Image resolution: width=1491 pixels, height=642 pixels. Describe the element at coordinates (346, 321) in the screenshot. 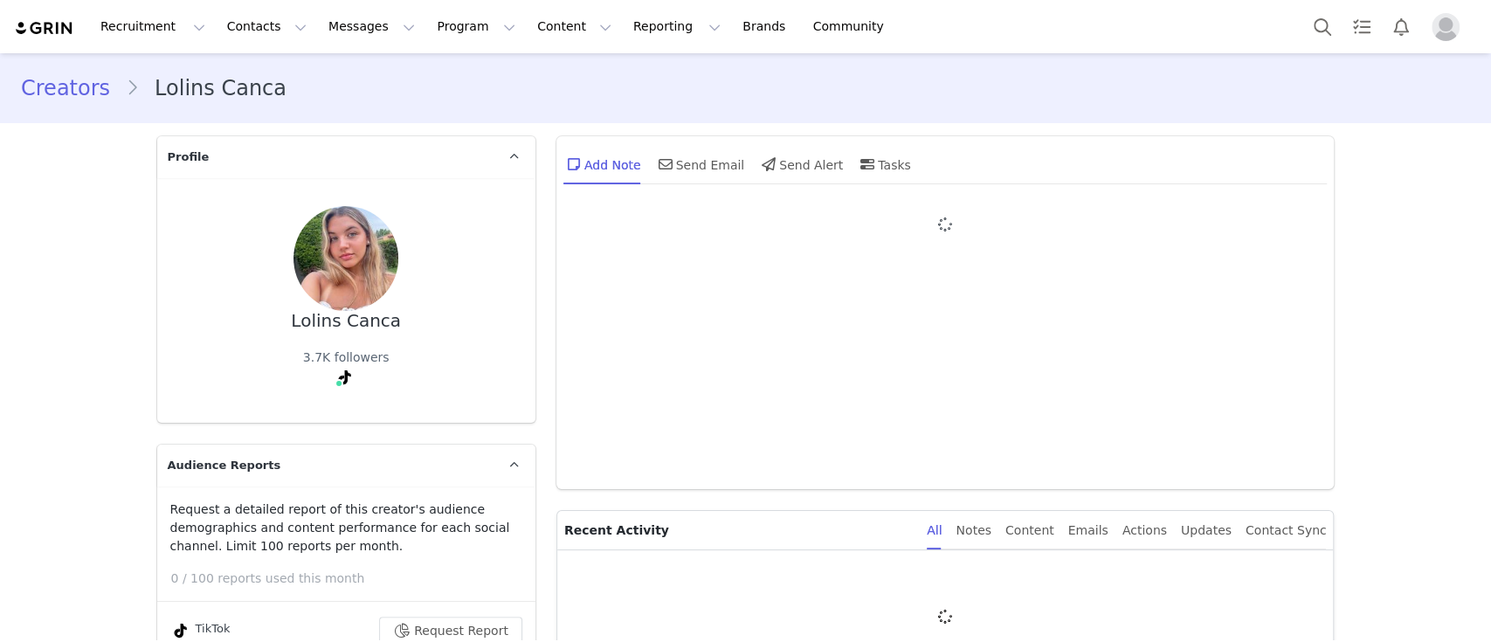

I see `div: Lolins Canca` at that location.